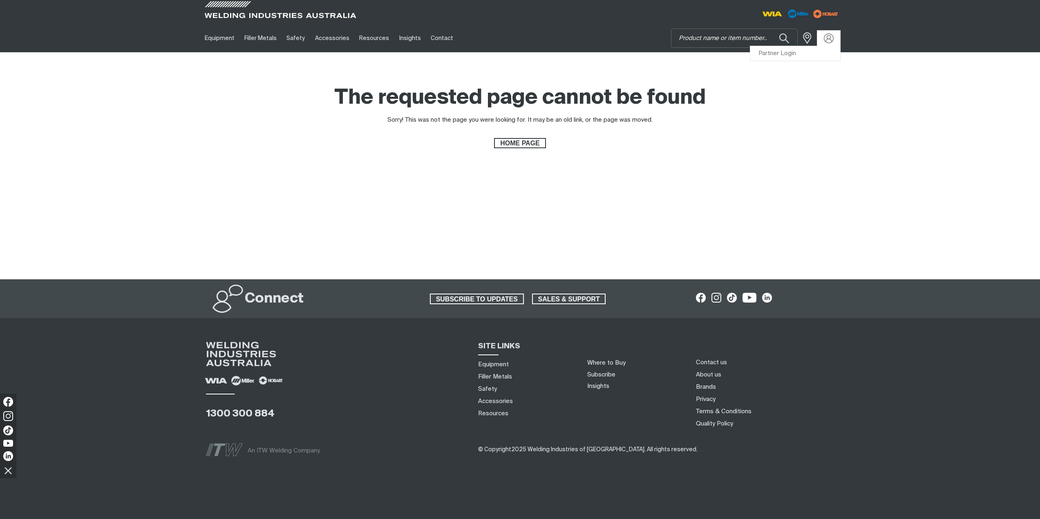 The image size is (1040, 519). I want to click on a: Partner Login, so click(795, 54).